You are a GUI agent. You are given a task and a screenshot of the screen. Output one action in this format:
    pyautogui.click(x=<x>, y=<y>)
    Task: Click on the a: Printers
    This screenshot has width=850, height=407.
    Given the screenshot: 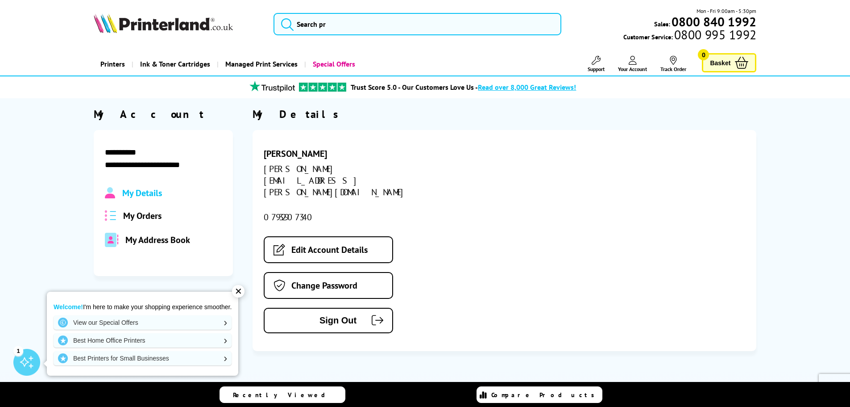 What is the action you would take?
    pyautogui.click(x=112, y=64)
    